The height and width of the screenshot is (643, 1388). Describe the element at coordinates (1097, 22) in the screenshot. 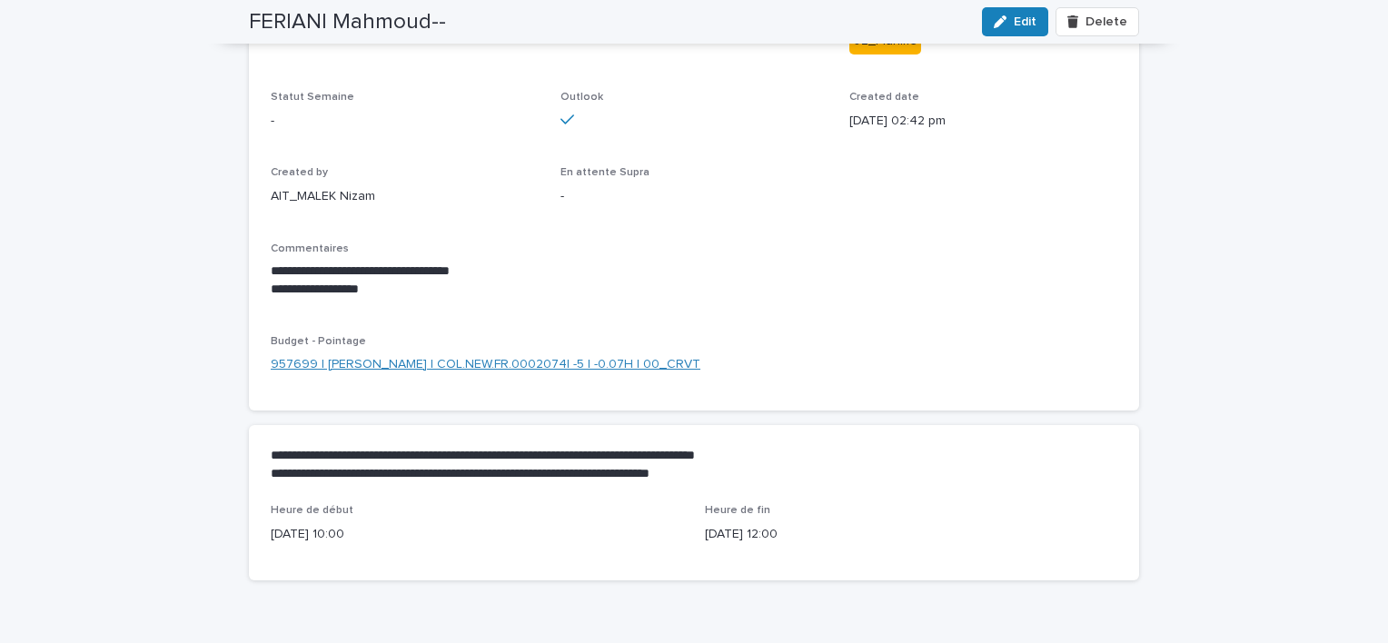

I see `button: Delete` at that location.